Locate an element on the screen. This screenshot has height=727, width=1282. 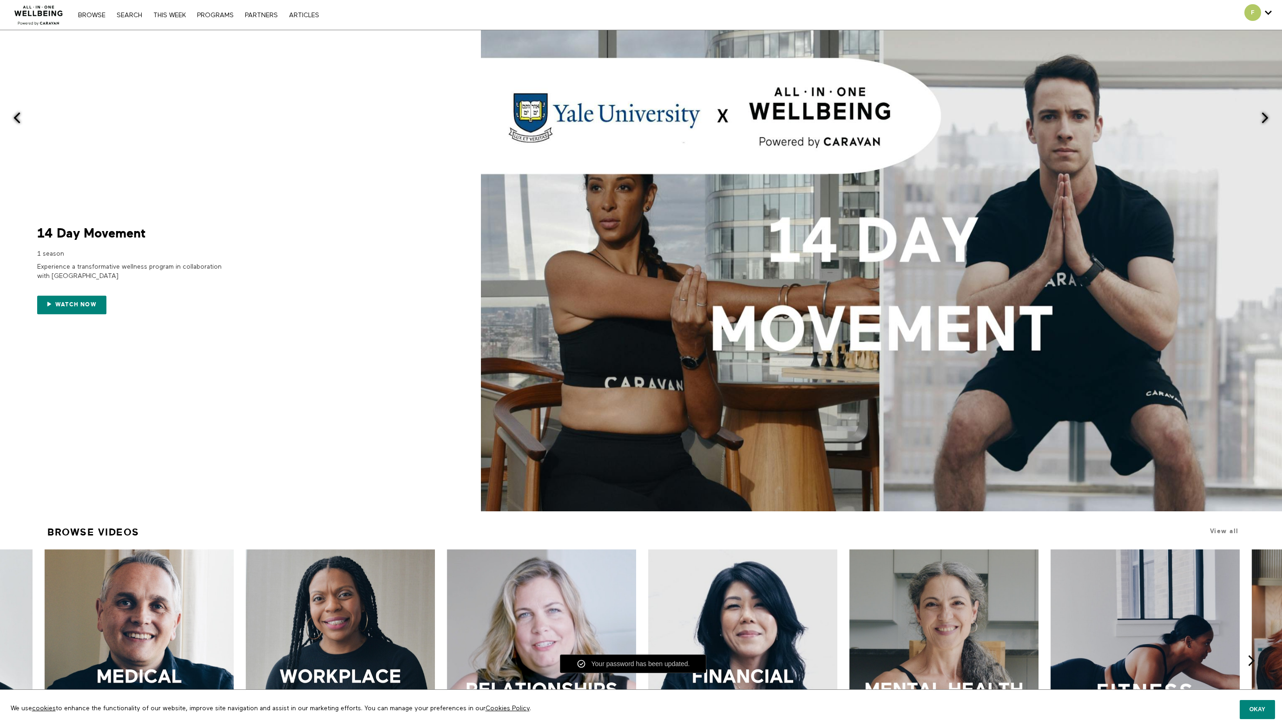
a: THIS WEEK is located at coordinates (170, 15).